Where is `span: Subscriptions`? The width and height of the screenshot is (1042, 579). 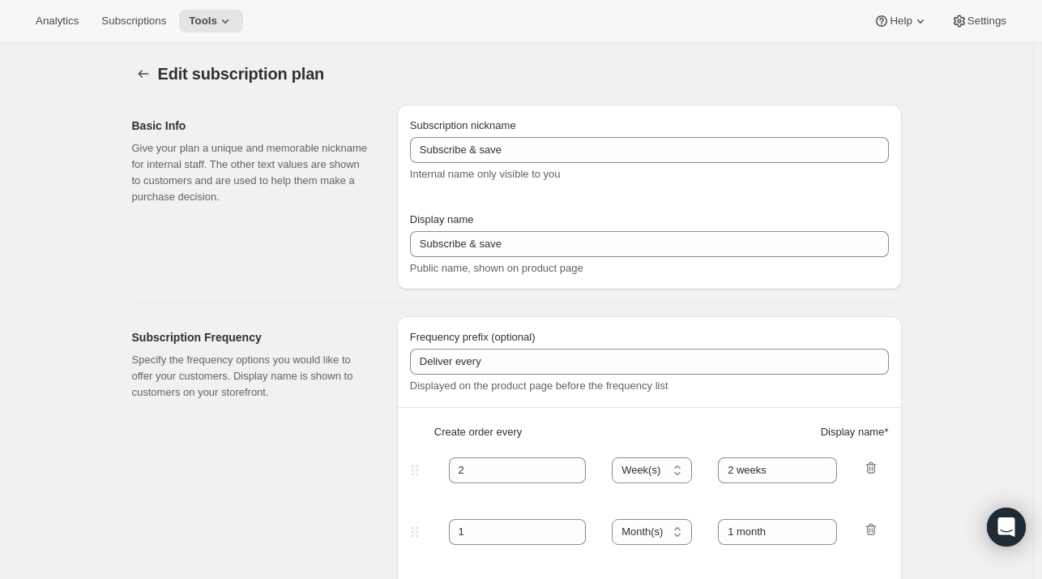 span: Subscriptions is located at coordinates (134, 21).